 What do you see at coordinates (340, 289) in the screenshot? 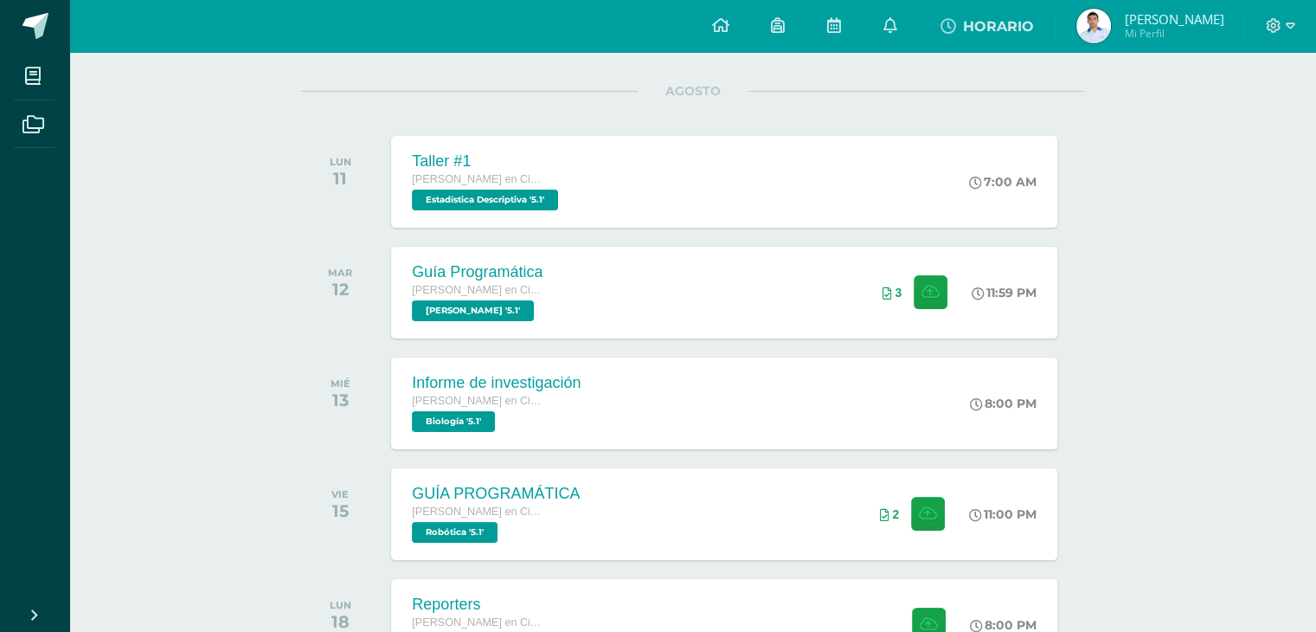
I see `div: 12` at bounding box center [340, 289].